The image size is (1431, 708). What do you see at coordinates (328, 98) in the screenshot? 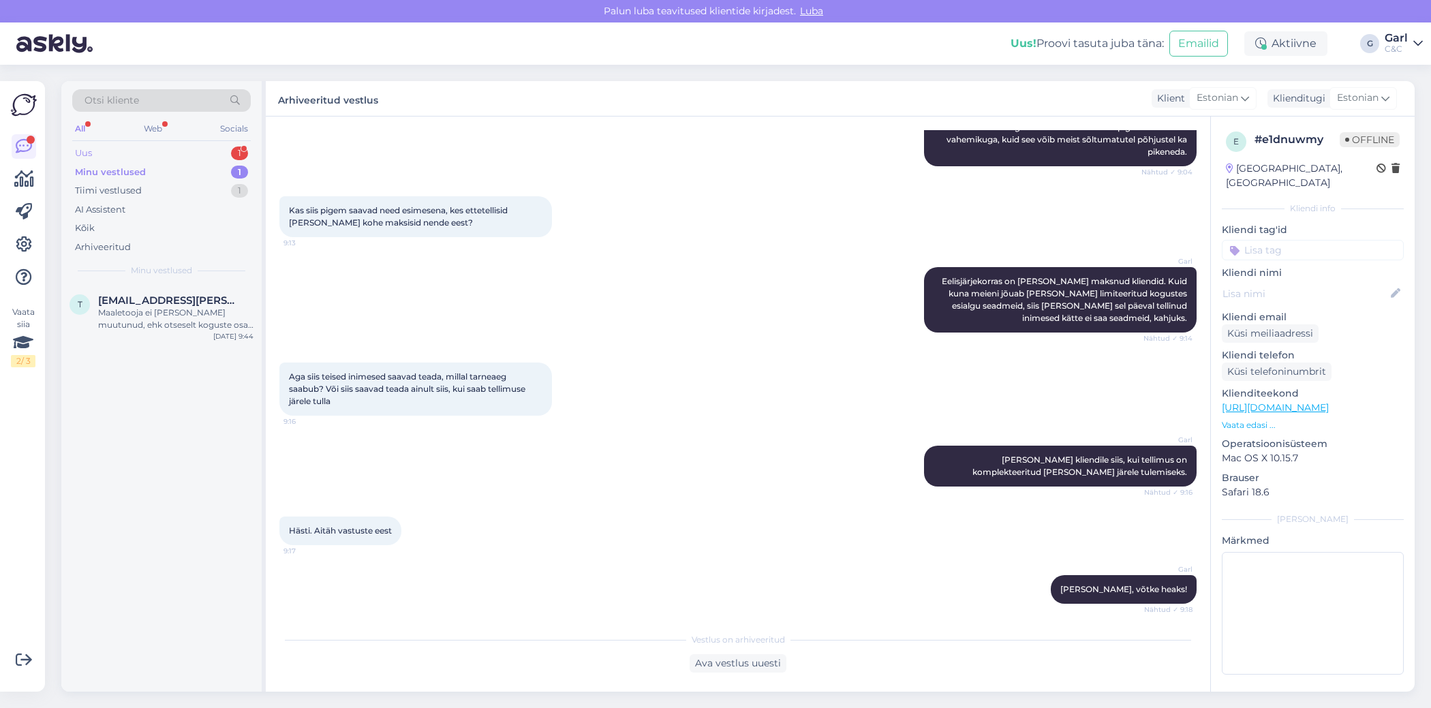
I see `label: Arhiveeritud vestlus` at bounding box center [328, 98].